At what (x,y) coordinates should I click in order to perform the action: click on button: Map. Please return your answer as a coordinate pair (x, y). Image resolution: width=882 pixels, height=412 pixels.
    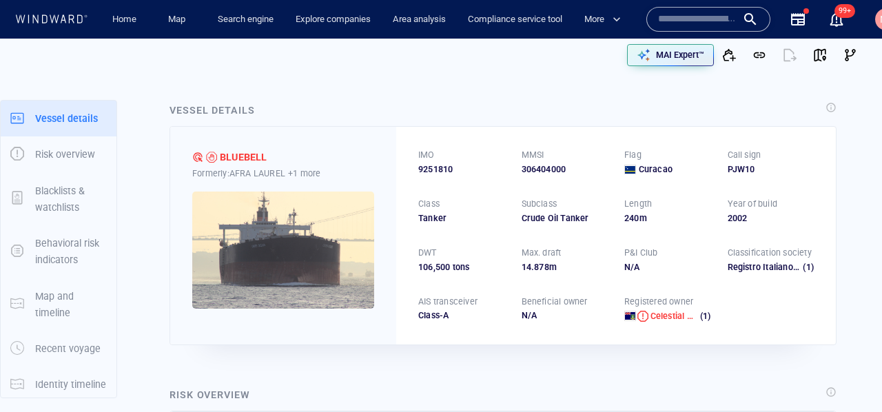
    Looking at the image, I should click on (179, 19).